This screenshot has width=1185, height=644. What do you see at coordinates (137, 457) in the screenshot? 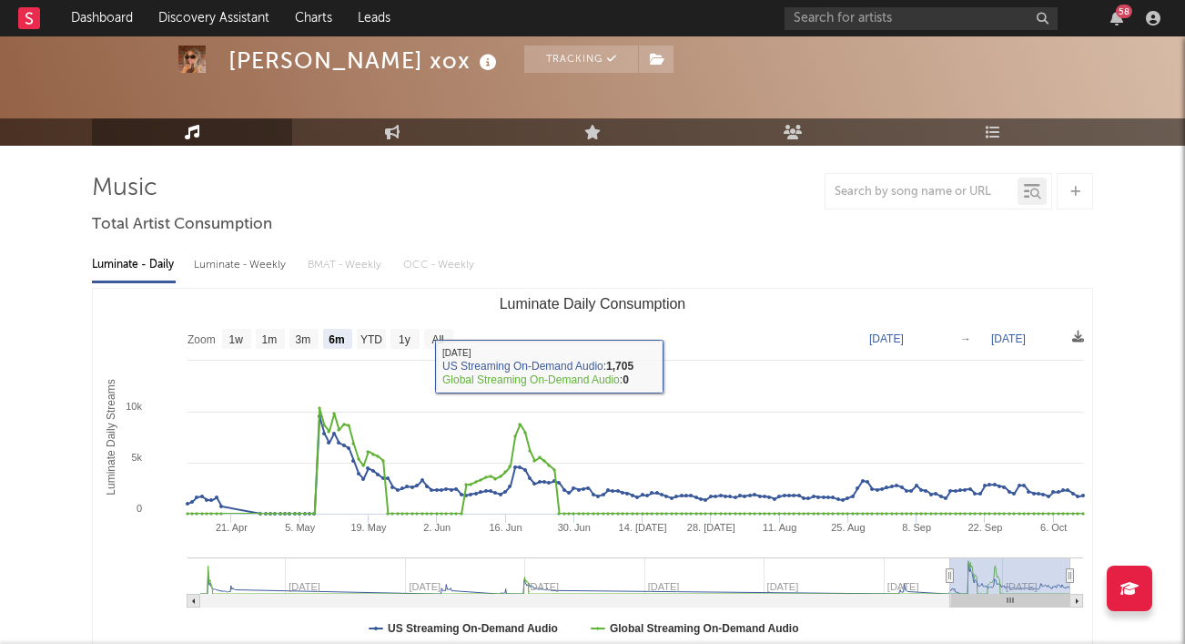
I see `text: 5k` at bounding box center [137, 457].